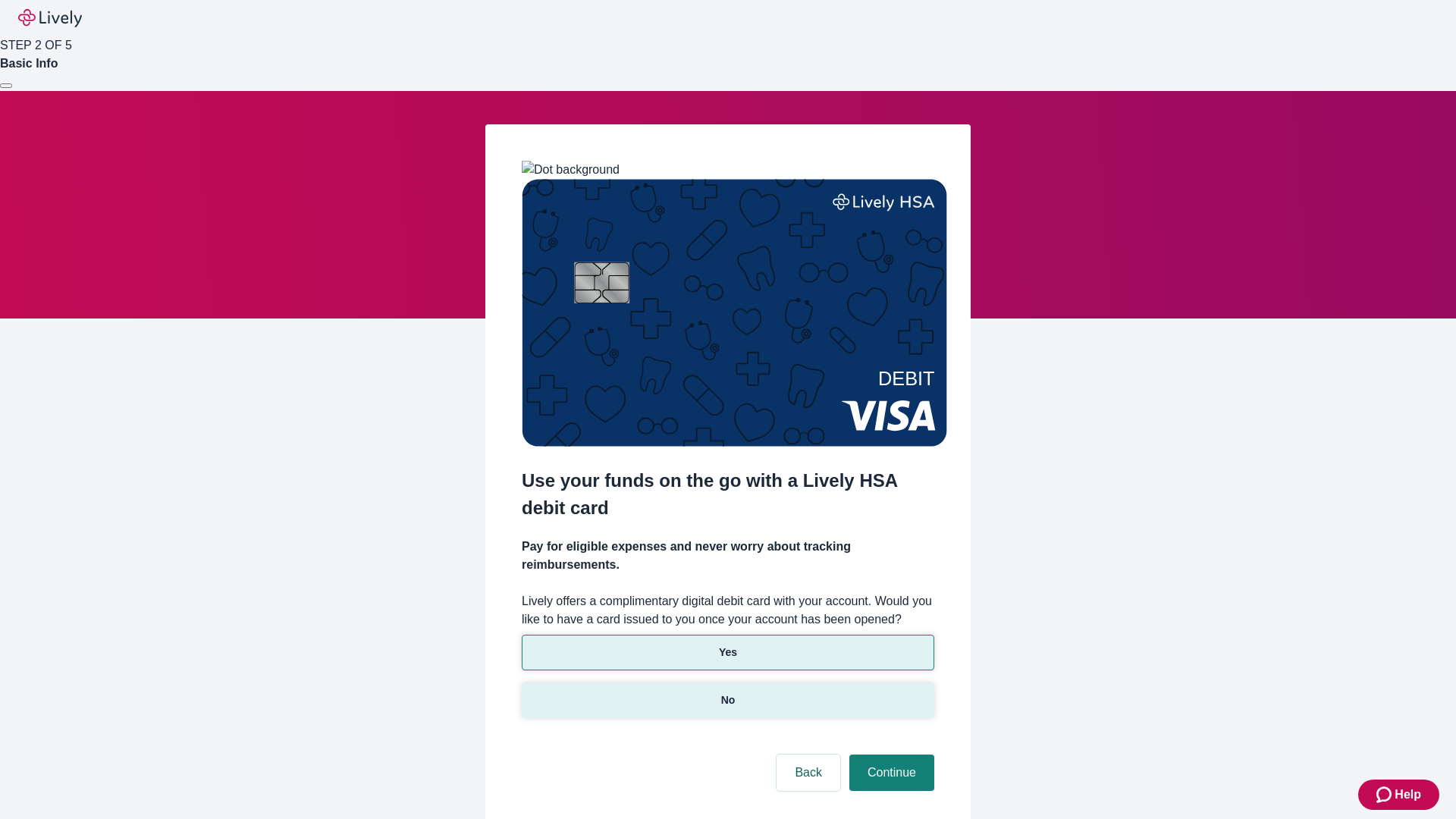  What do you see at coordinates (1399, 795) in the screenshot?
I see `button: Zendesk support iconHelp` at bounding box center [1399, 795].